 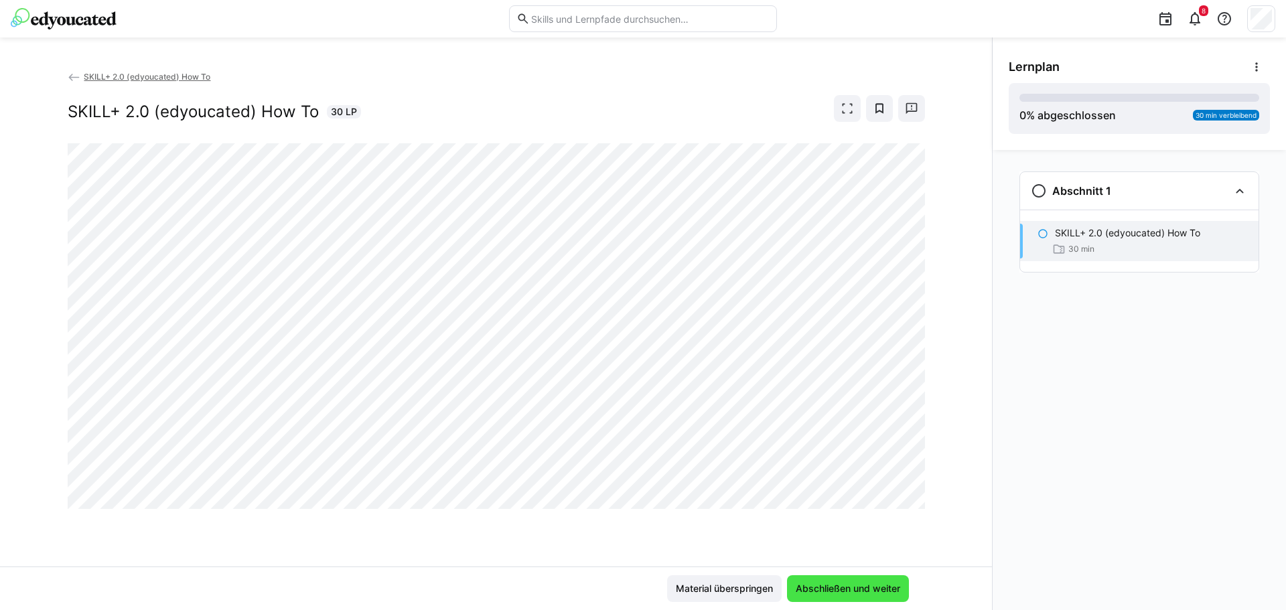 I want to click on span: SKILL+ 2.0 (edyoucated) How To, so click(x=147, y=76).